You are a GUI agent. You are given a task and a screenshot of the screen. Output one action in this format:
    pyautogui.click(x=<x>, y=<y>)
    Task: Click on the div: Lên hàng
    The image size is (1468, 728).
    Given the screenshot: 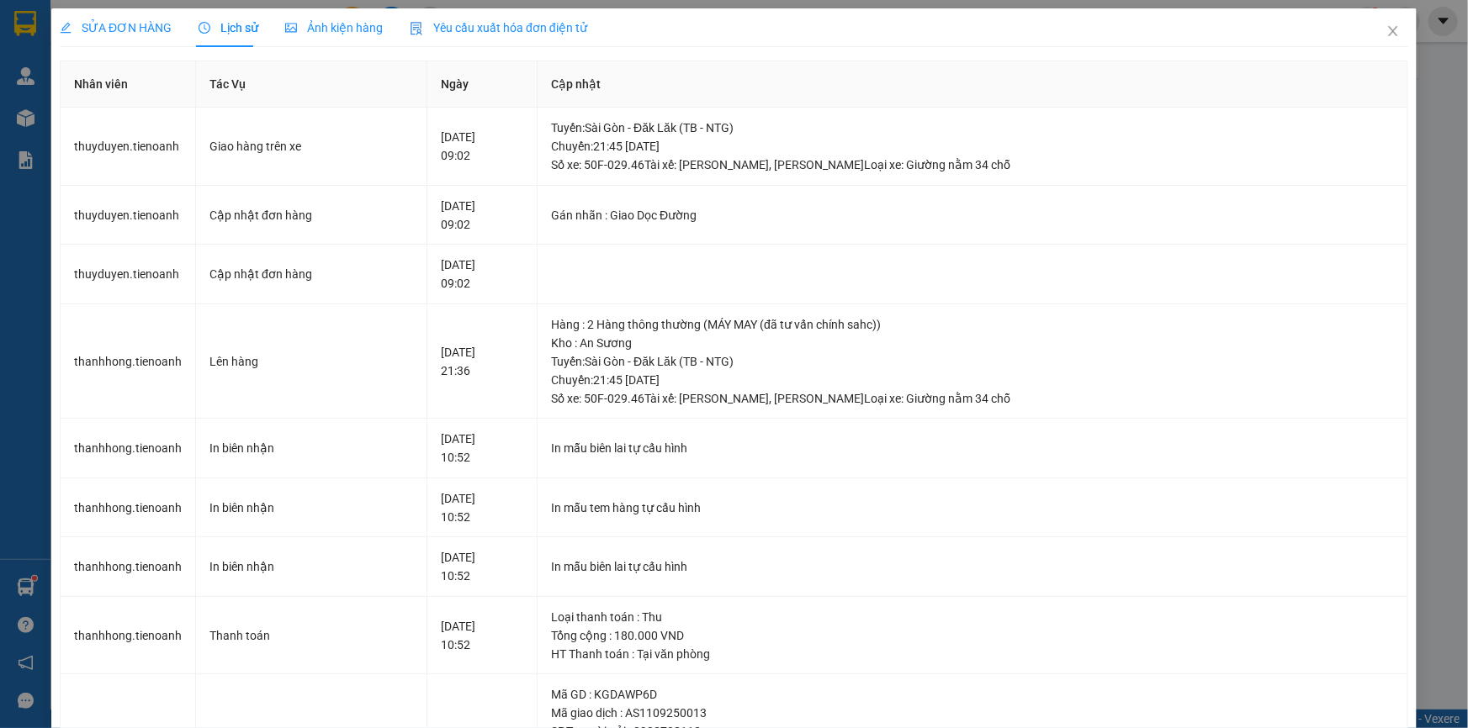 What is the action you would take?
    pyautogui.click(x=311, y=362)
    